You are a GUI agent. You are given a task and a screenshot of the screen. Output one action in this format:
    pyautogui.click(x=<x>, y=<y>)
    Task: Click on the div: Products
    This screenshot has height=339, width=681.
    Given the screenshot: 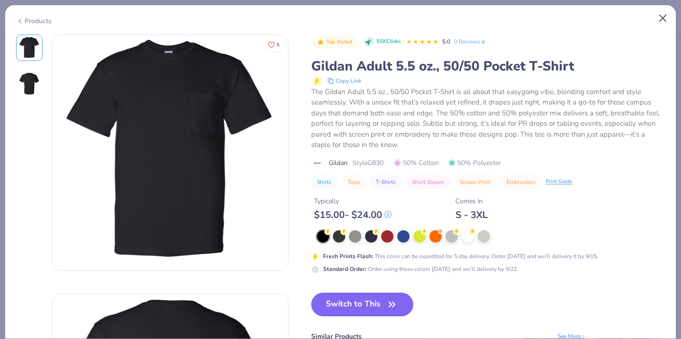 What is the action you would take?
    pyautogui.click(x=34, y=21)
    